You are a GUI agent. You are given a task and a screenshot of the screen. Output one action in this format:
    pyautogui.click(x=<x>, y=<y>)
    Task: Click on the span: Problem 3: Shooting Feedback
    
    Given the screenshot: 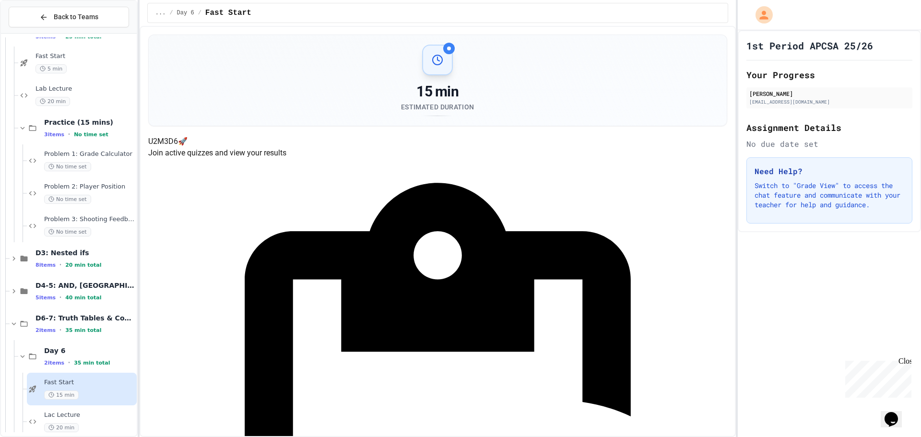 What is the action you would take?
    pyautogui.click(x=89, y=219)
    